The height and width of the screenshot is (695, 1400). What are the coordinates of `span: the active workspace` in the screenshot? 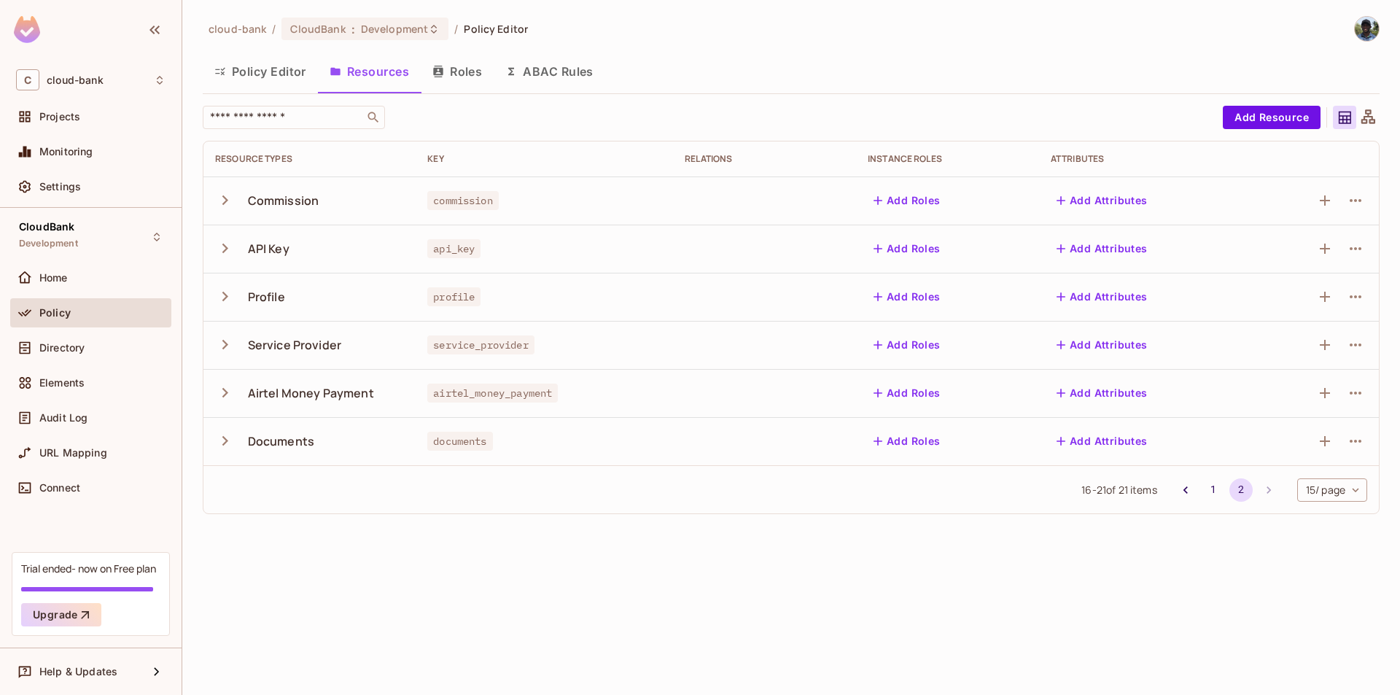 It's located at (237, 28).